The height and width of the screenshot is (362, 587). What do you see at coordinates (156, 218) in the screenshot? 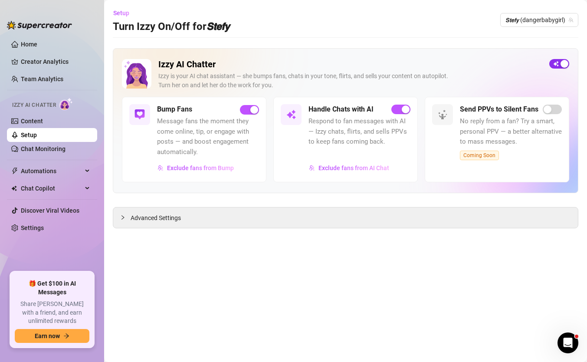
I see `span: Advanced Settings` at bounding box center [156, 218].